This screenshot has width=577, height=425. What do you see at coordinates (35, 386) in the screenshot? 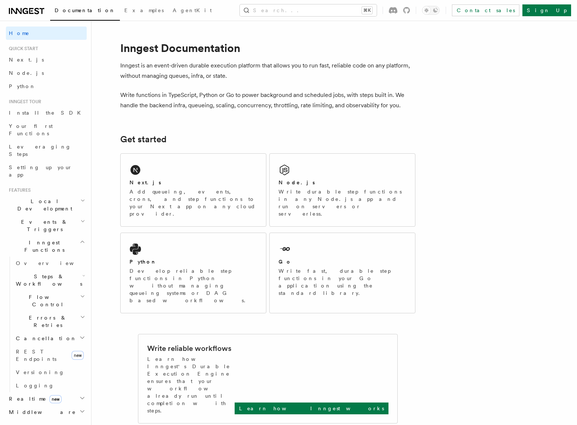
I see `span: Logging` at bounding box center [35, 386].